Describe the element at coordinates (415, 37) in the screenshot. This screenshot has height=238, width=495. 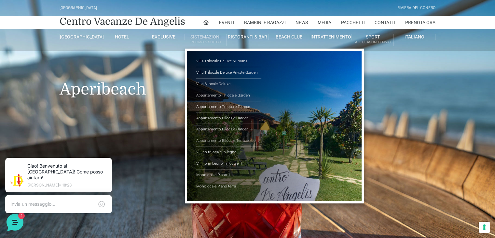
I see `span: Italiano` at that location.